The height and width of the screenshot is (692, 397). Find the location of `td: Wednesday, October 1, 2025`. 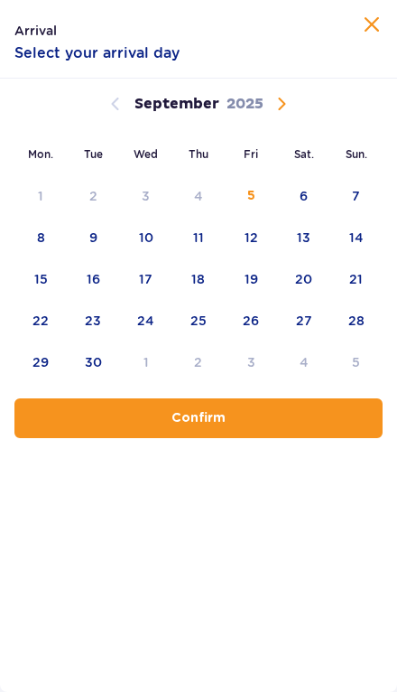

td: Wednesday, October 1, 2025 is located at coordinates (146, 366).